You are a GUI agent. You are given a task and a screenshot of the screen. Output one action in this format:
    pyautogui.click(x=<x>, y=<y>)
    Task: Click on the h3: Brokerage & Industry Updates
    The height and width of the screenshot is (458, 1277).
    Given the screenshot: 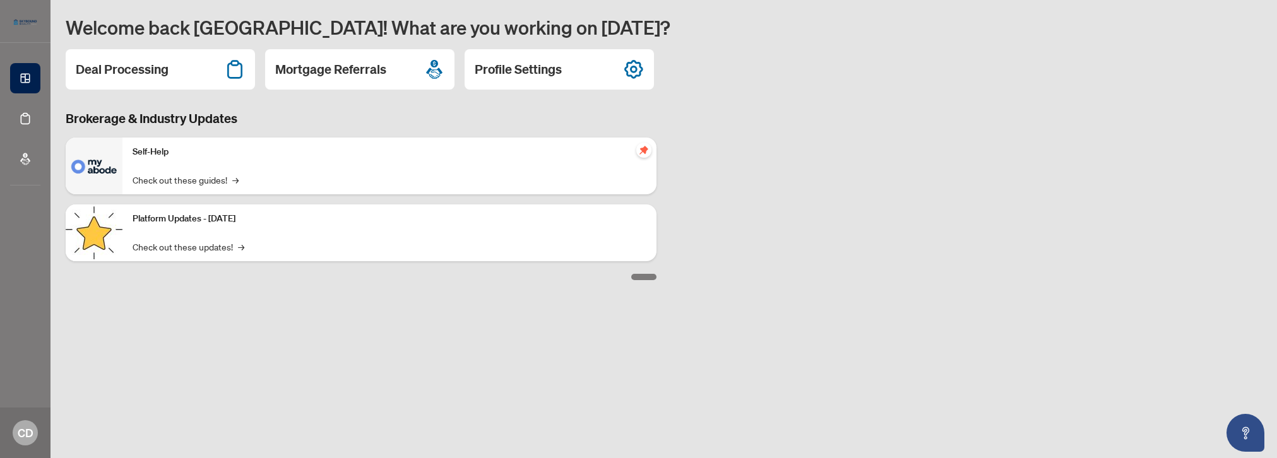 What is the action you would take?
    pyautogui.click(x=361, y=119)
    